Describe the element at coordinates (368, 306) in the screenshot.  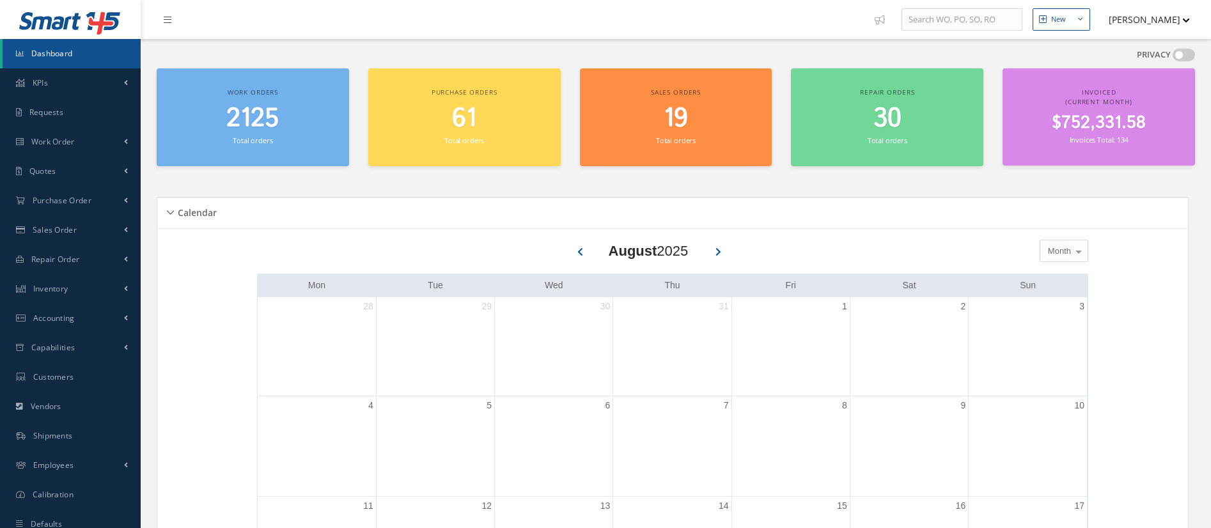
I see `a: July 28, 2025` at that location.